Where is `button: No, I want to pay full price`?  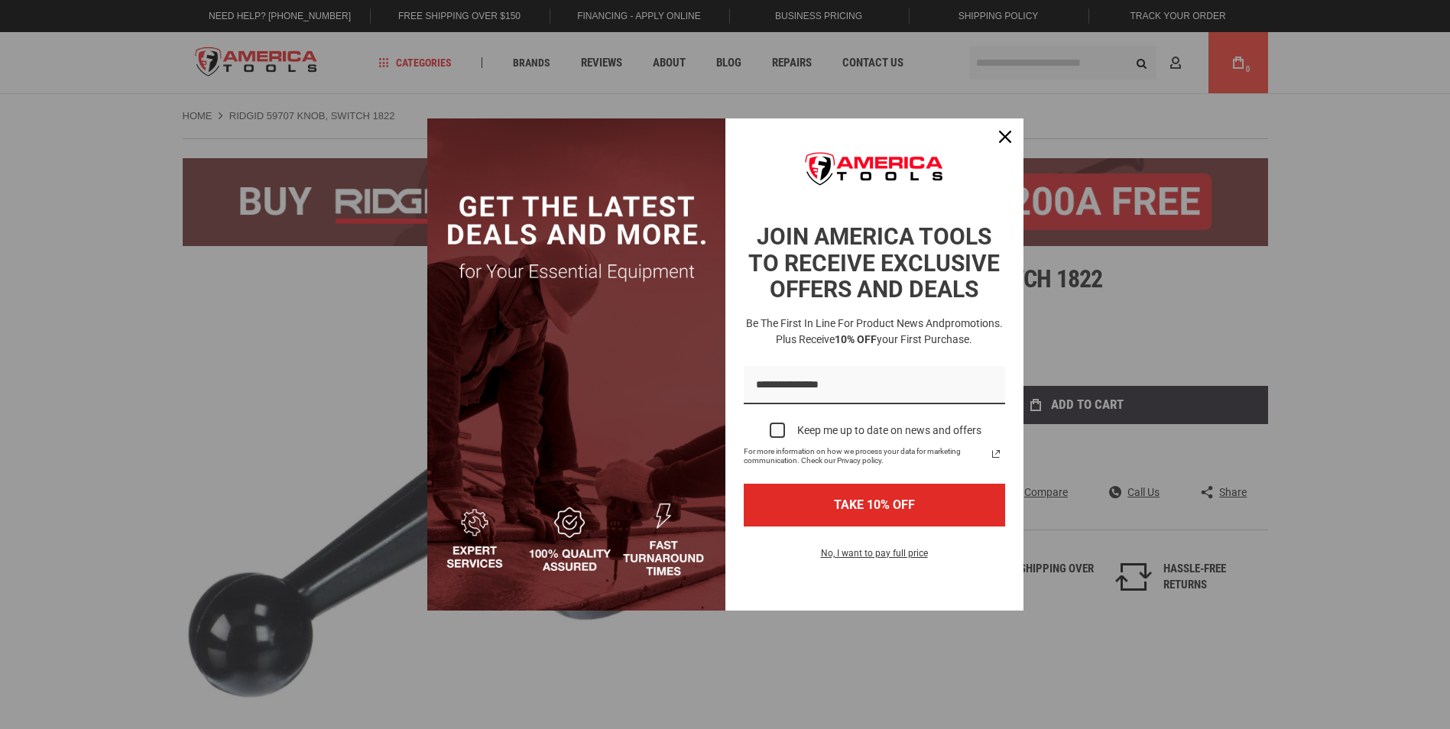 button: No, I want to pay full price is located at coordinates (875, 558).